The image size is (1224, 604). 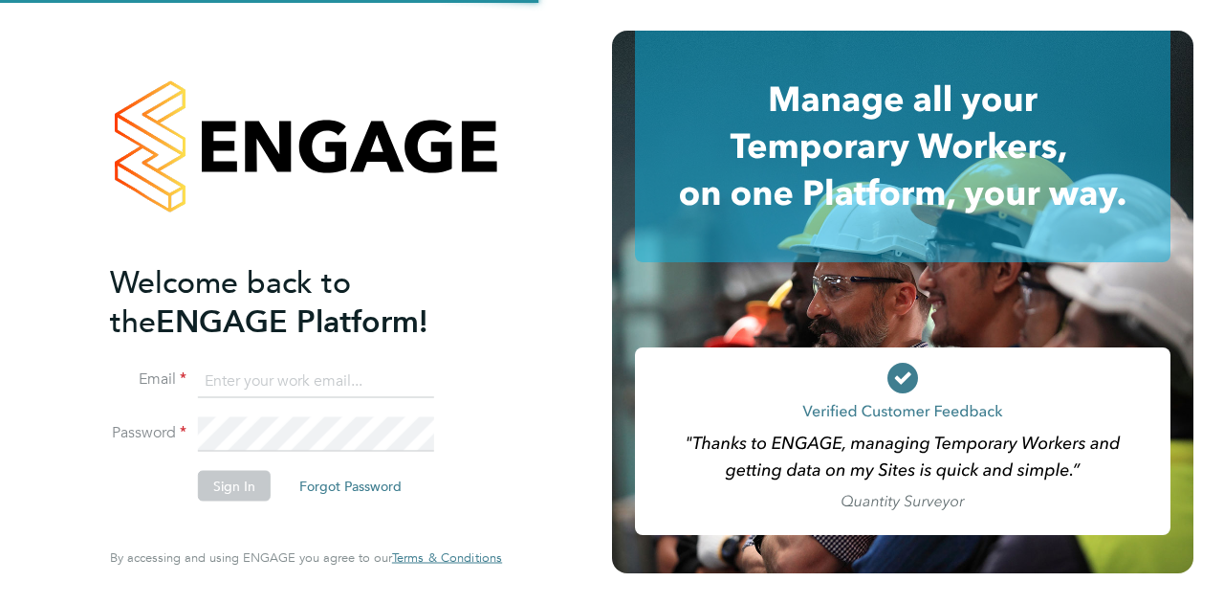 What do you see at coordinates (148, 432) in the screenshot?
I see `label: Password` at bounding box center [148, 432].